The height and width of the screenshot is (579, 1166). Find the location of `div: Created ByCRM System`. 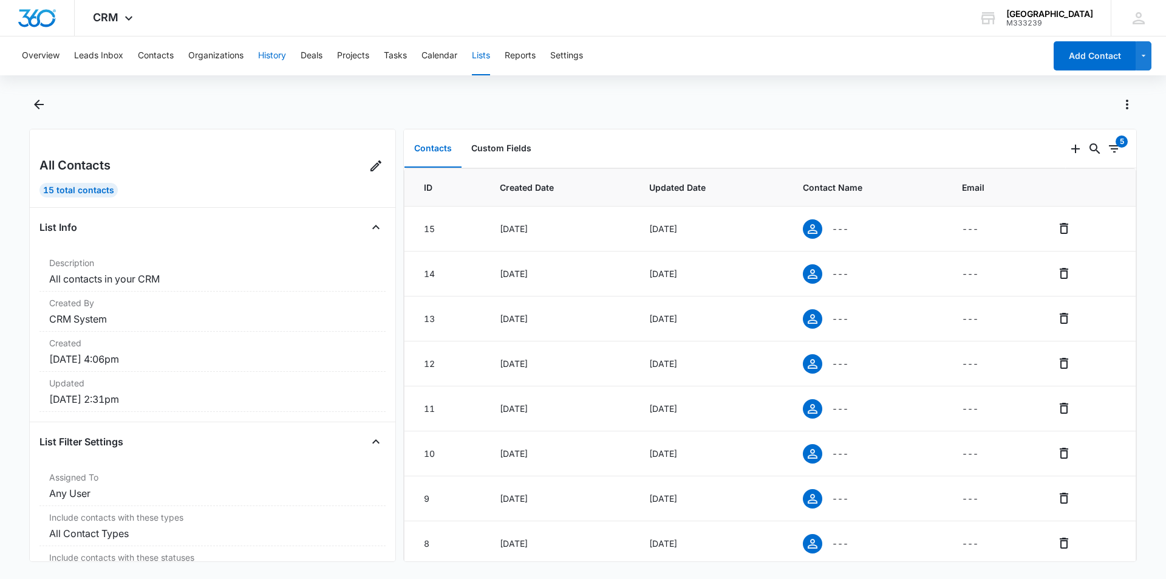

div: Created ByCRM System is located at coordinates (212, 311).